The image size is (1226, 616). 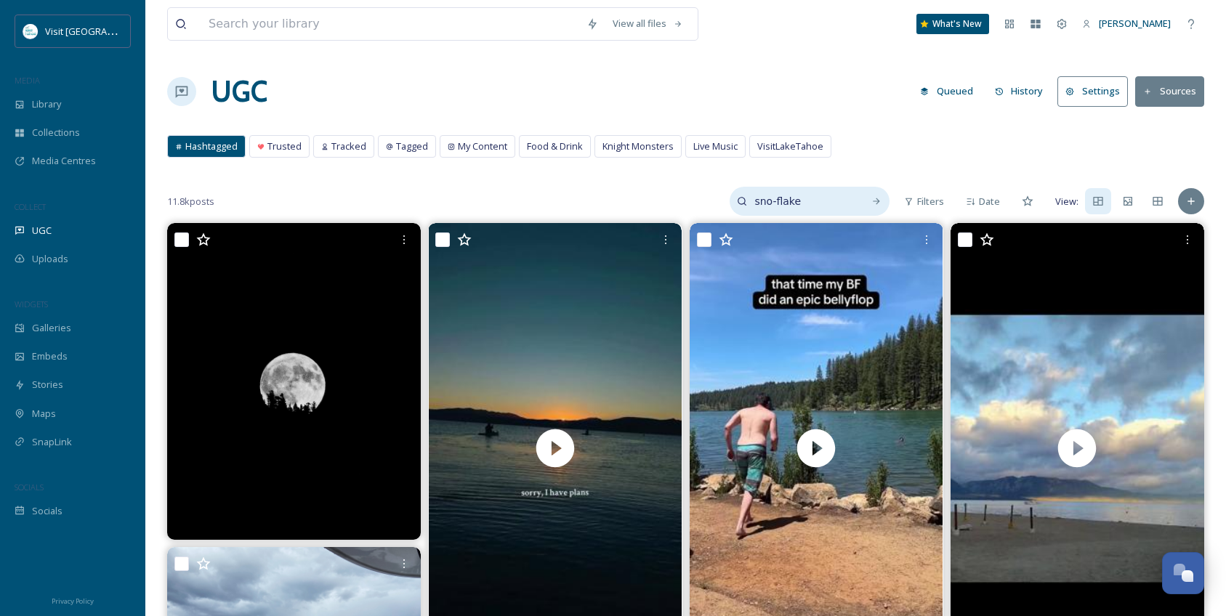 What do you see at coordinates (211, 146) in the screenshot?
I see `span: Hashtagged` at bounding box center [211, 146].